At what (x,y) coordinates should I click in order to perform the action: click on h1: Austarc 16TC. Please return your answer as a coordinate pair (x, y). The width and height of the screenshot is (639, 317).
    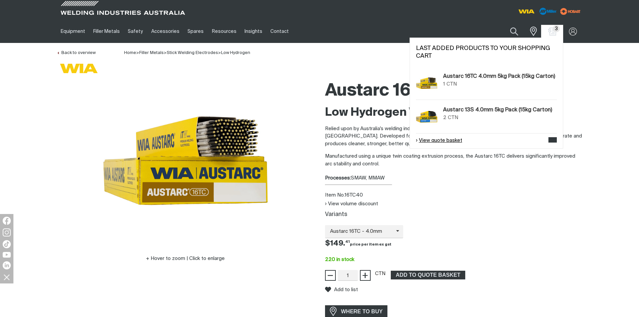
    Looking at the image, I should click on (454, 91).